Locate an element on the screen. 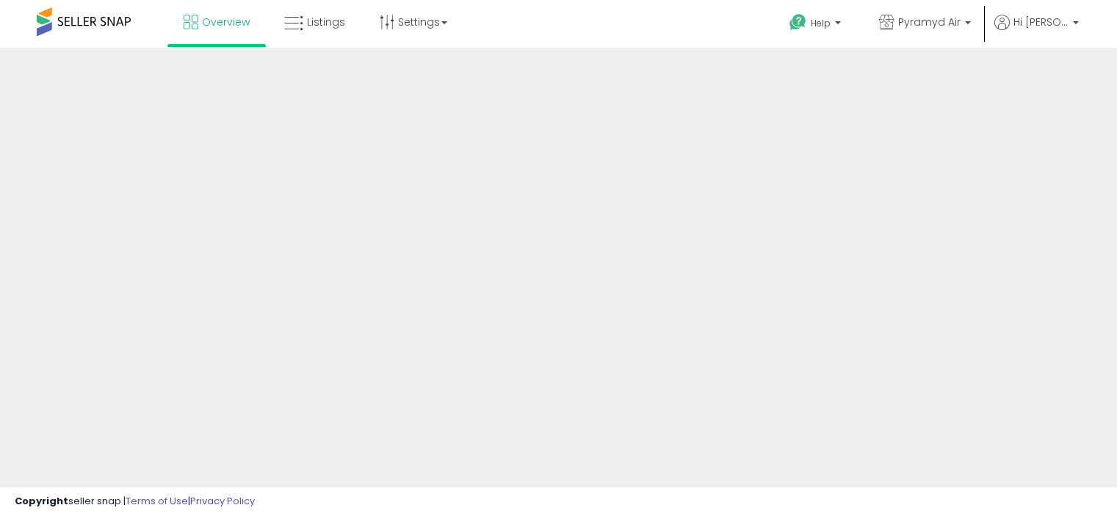  span: Overview is located at coordinates (225, 22).